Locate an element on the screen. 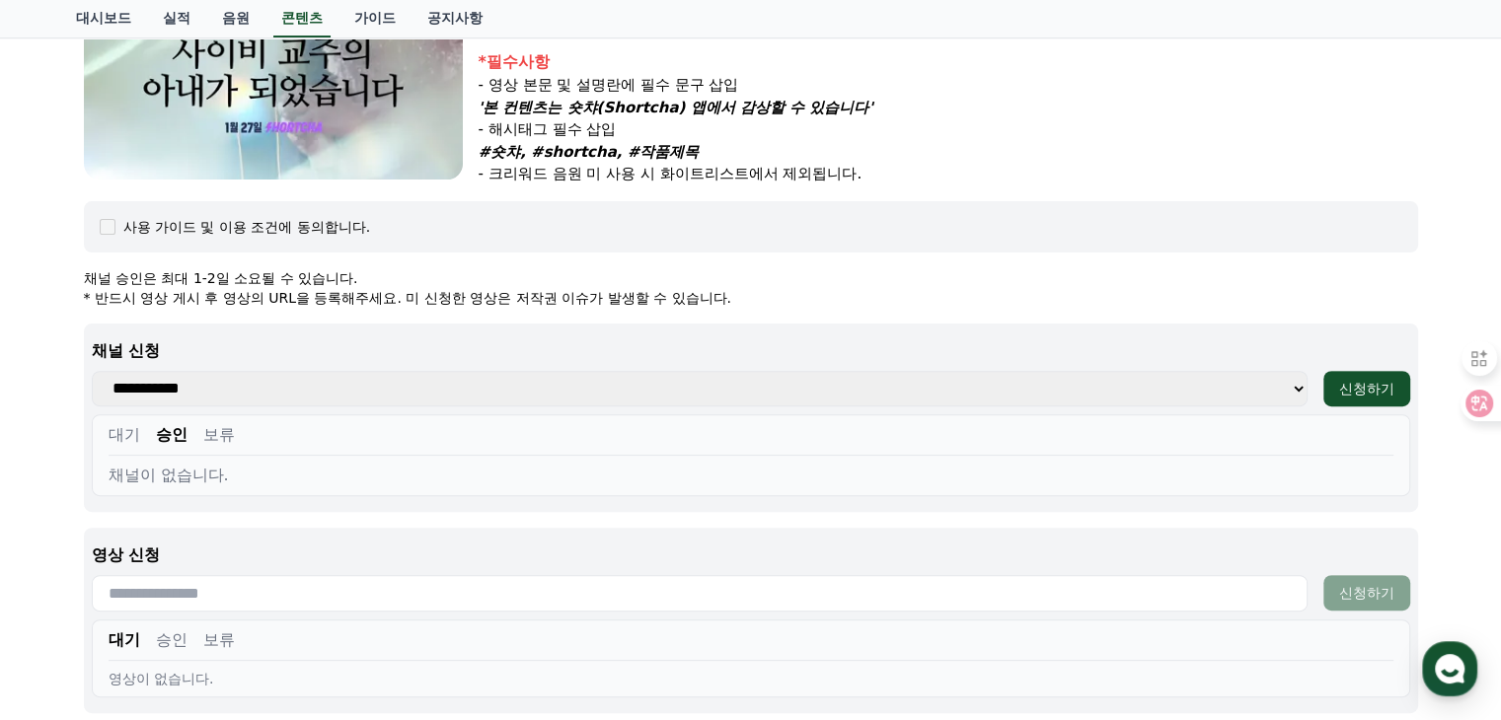 This screenshot has height=720, width=1501. div: 영상이 없습니다. is located at coordinates (751, 679).